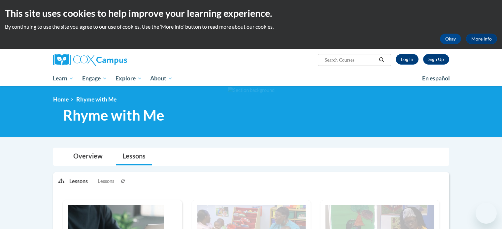 The width and height of the screenshot is (502, 229). Describe the element at coordinates (106, 182) in the screenshot. I see `span: Lessons` at that location.